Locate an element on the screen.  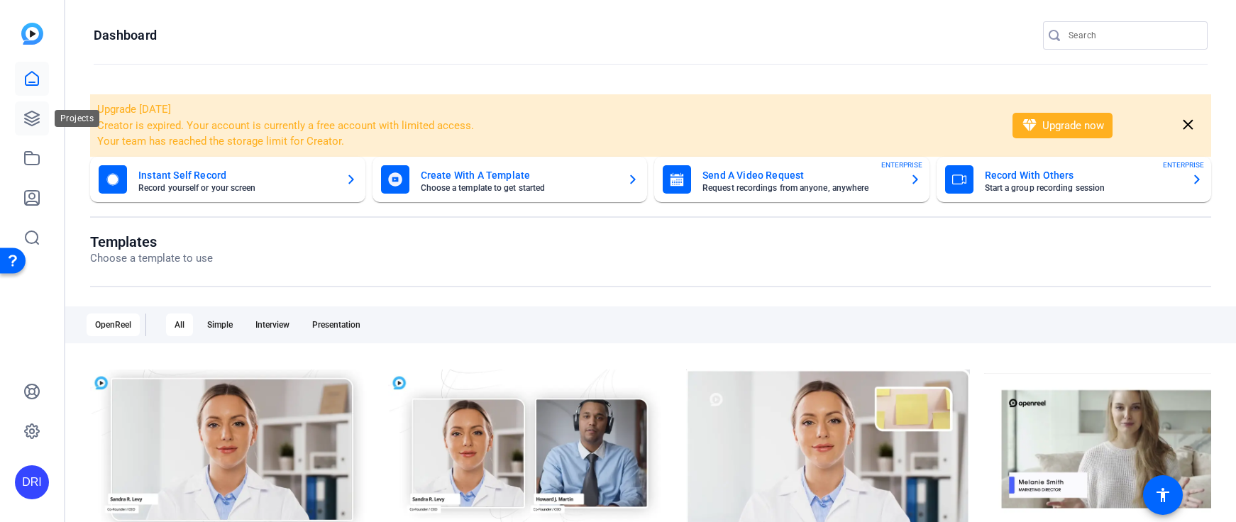
mat-card-title: Instant Self Record is located at coordinates (236, 175).